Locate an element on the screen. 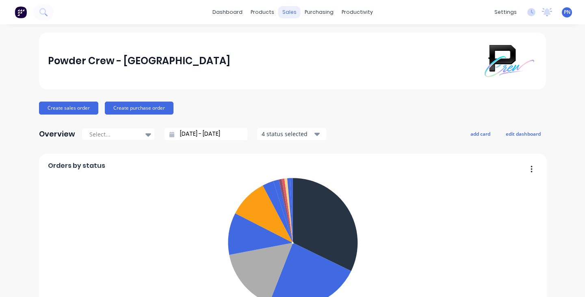 This screenshot has width=585, height=297. div: products is located at coordinates (262, 12).